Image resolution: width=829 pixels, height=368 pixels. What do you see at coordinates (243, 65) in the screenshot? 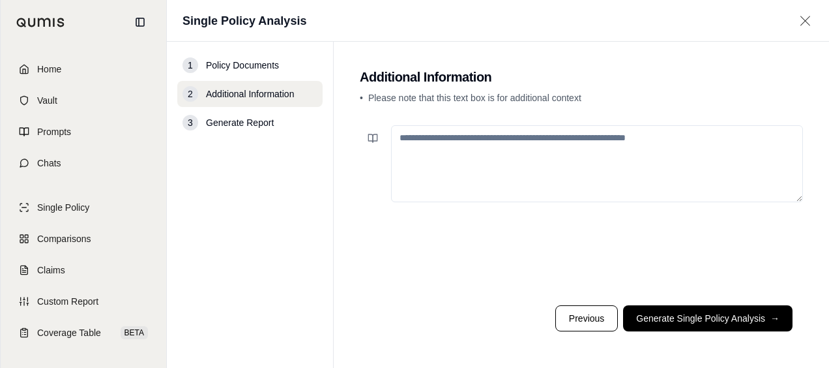
I see `span: Policy Documents` at bounding box center [243, 65].